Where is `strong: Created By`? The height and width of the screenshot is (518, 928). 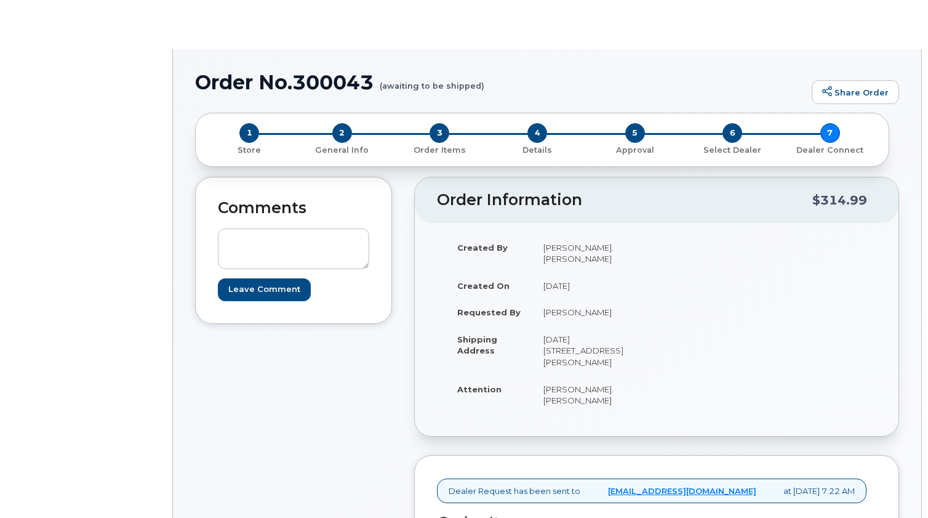 strong: Created By is located at coordinates (483, 247).